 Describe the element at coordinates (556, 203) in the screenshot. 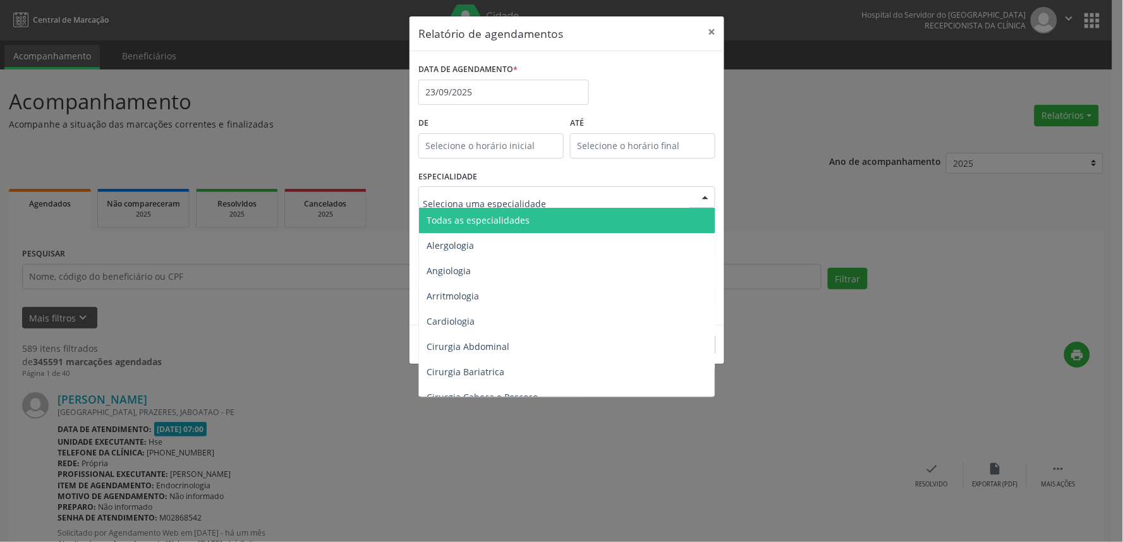

I see `input: Seleciona uma especialidade` at that location.